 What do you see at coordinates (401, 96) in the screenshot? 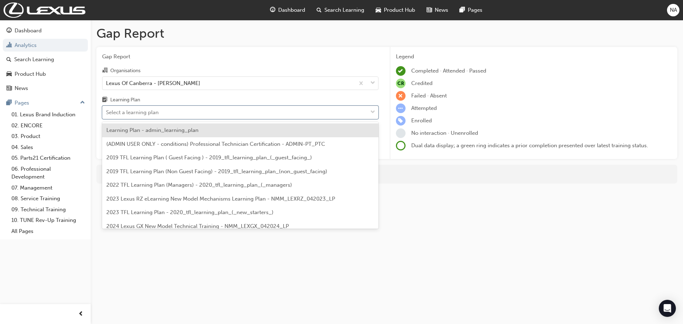
I see `span: learningRecordVerb_FAIL-icon` at bounding box center [401, 96].